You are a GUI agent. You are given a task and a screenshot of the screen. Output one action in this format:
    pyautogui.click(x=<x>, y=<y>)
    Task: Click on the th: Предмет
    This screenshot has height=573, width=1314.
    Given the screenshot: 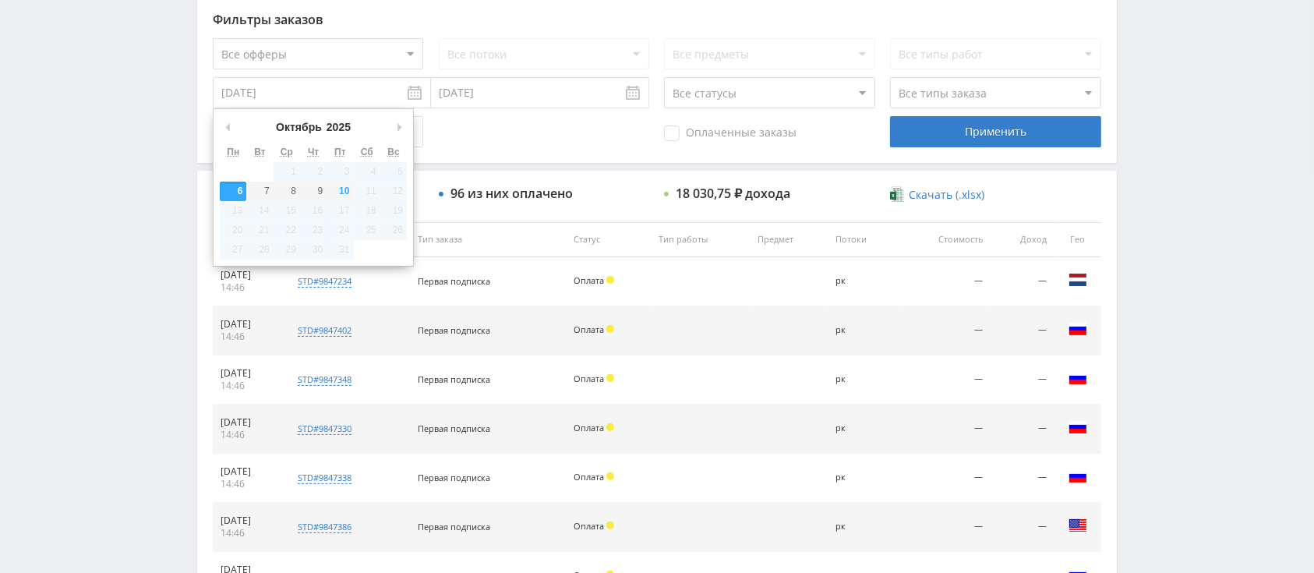 What is the action you would take?
    pyautogui.click(x=789, y=239)
    